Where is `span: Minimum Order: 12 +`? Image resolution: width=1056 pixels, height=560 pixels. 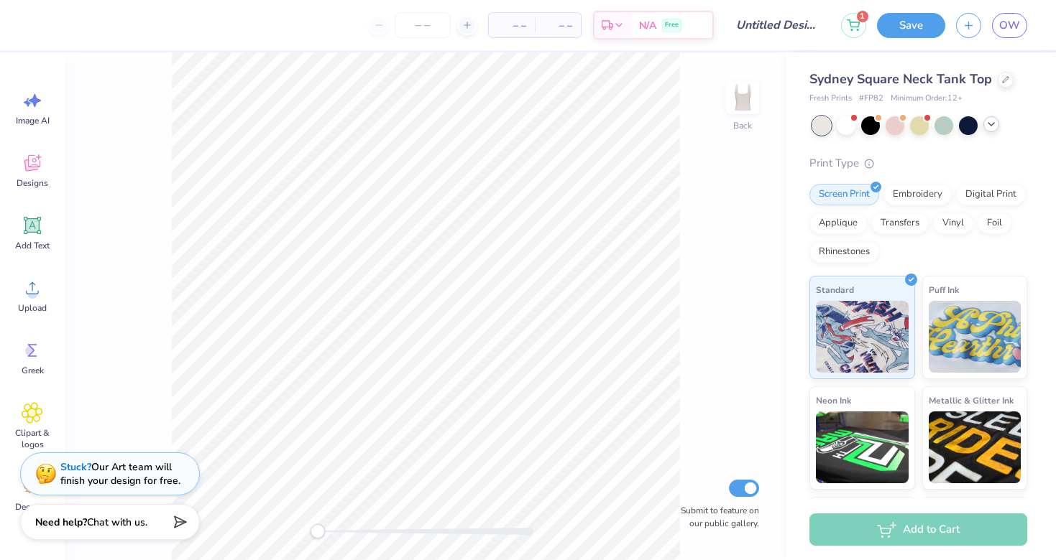
span: Minimum Order: 12 + is located at coordinates (926, 98).